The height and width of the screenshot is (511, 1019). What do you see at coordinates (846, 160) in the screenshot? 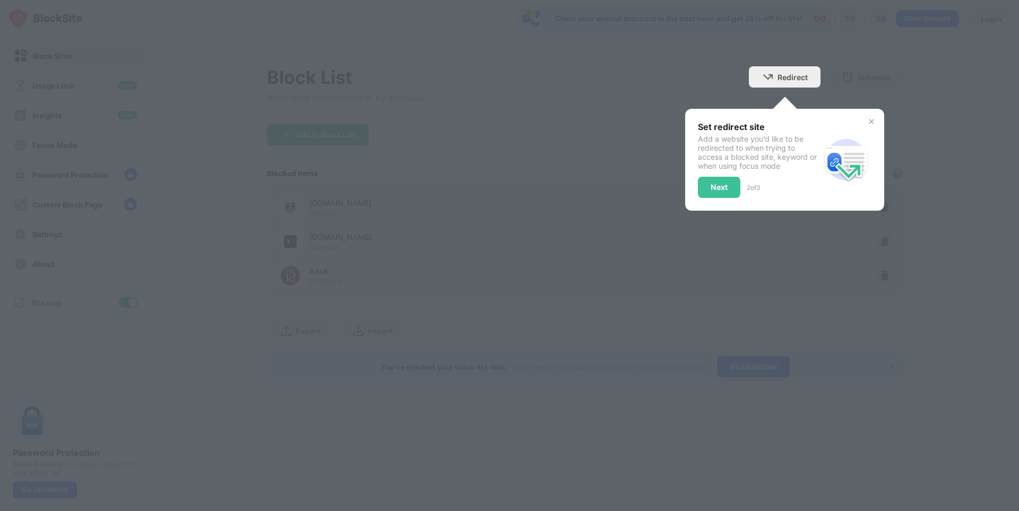
I see `img: redirect.svg` at bounding box center [846, 160].